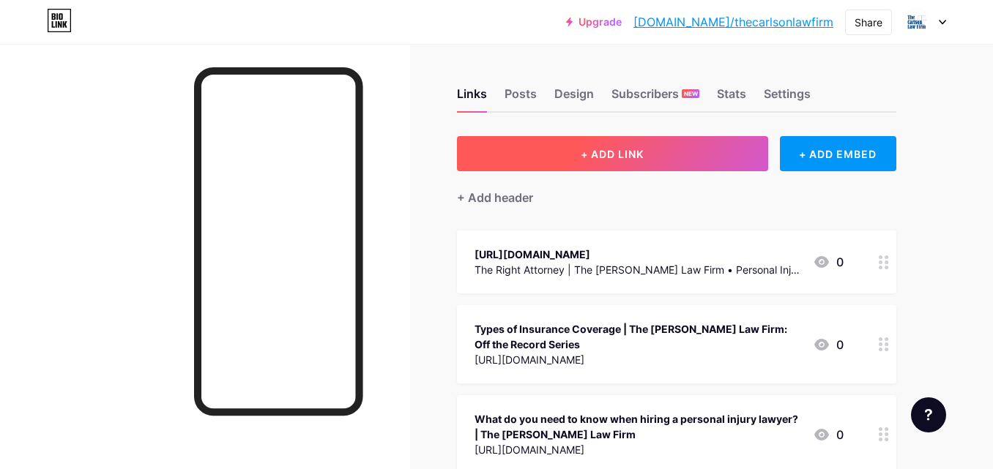 Image resolution: width=993 pixels, height=469 pixels. I want to click on div: + ADD EMBED, so click(838, 154).